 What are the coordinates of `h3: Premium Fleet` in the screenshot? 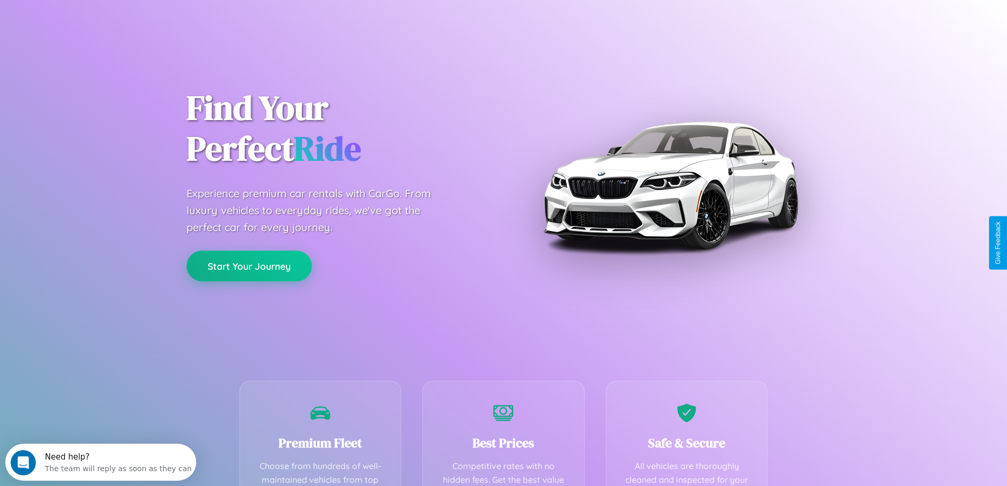 It's located at (320, 442).